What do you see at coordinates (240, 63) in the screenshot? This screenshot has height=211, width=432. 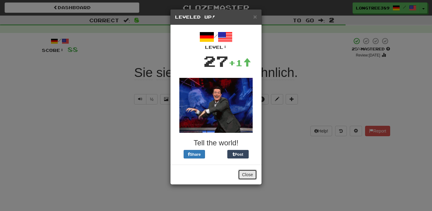 I see `div: +1` at bounding box center [240, 63].